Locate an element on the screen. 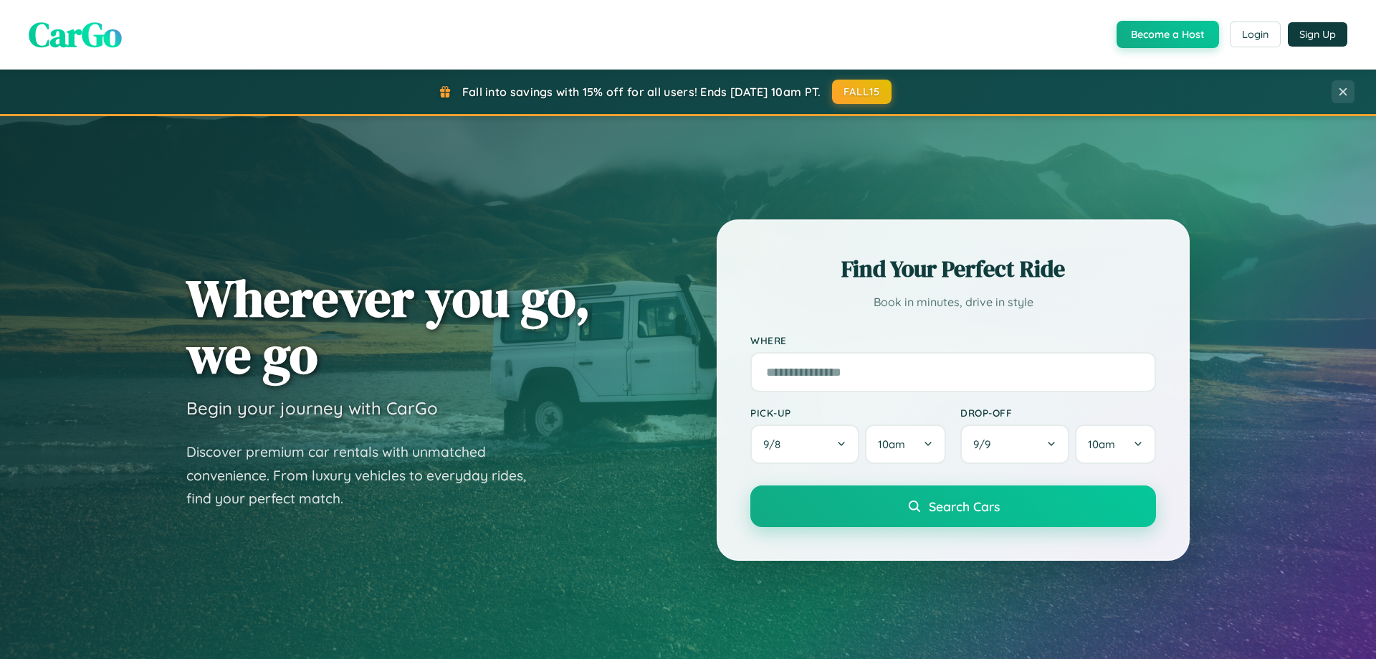  button: 9/9 is located at coordinates (1015, 444).